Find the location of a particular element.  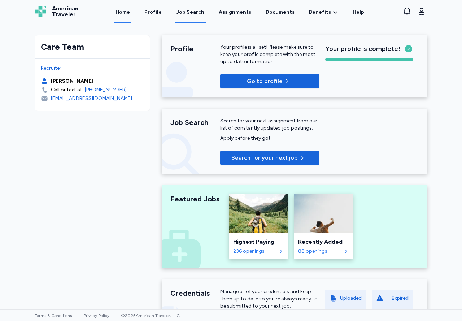

div: Credentials is located at coordinates (195, 293).